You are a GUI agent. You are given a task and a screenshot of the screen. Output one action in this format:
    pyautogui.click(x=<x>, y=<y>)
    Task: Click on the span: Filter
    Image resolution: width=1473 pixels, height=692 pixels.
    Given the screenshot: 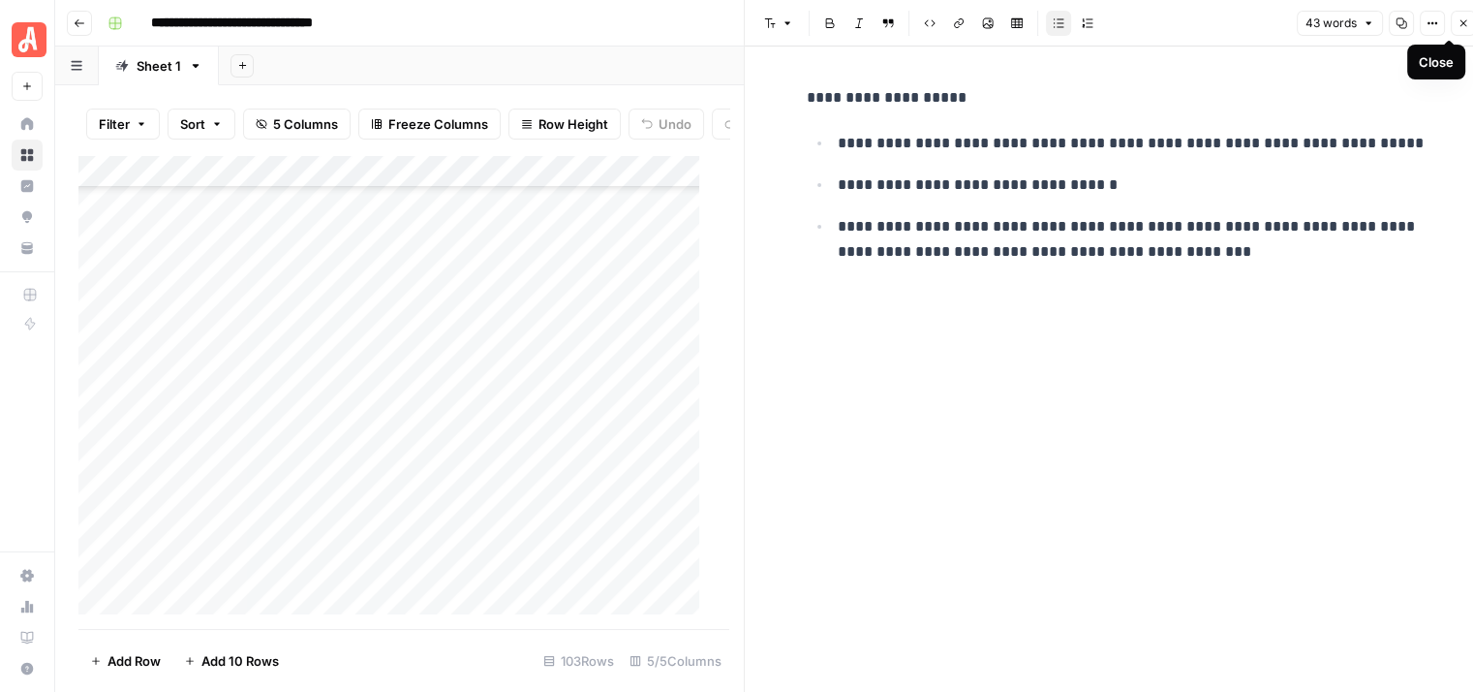 What is the action you would take?
    pyautogui.click(x=114, y=124)
    